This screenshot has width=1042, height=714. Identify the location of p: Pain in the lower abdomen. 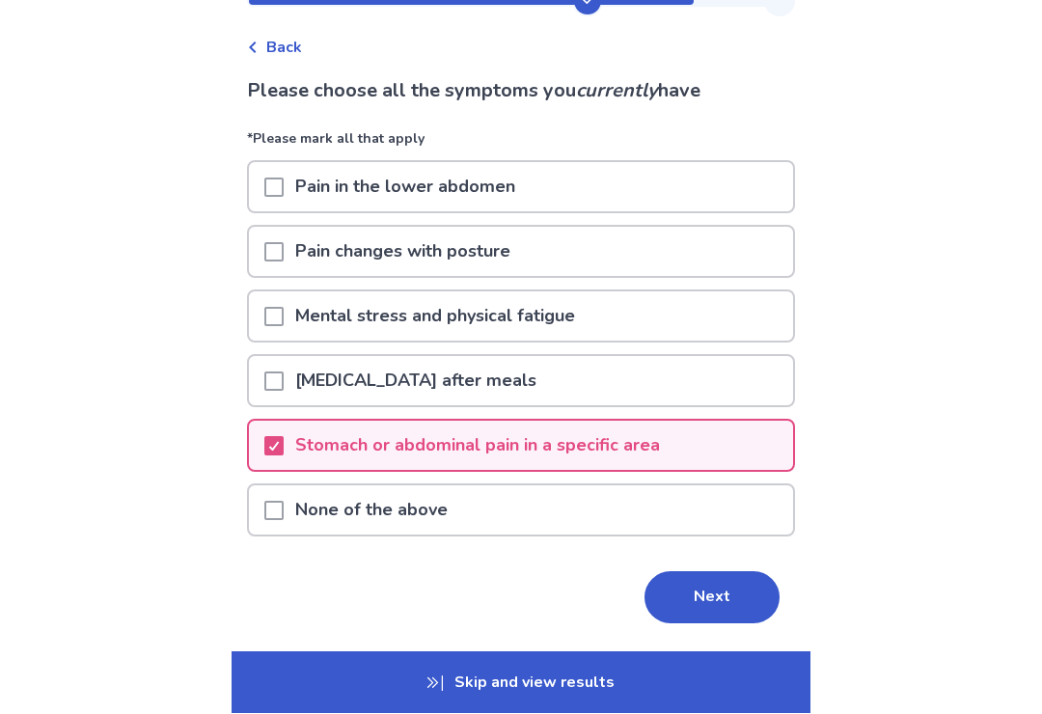
(405, 187).